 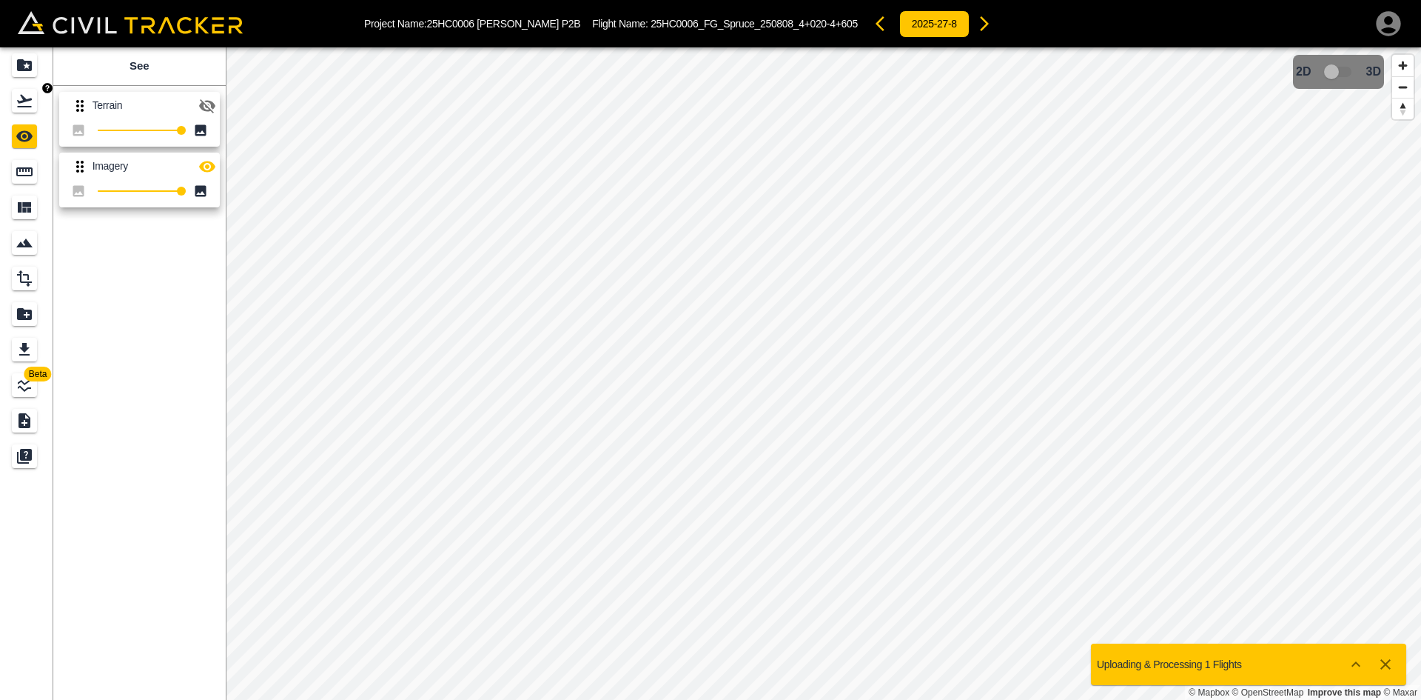 What do you see at coordinates (1374, 72) in the screenshot?
I see `span: 3D` at bounding box center [1374, 72].